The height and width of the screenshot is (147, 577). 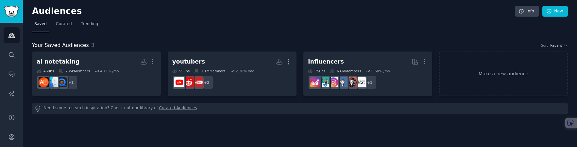 What do you see at coordinates (559, 45) in the screenshot?
I see `button: Recent` at bounding box center [559, 45].